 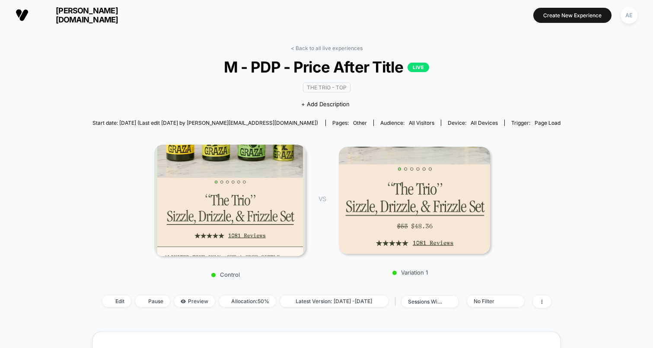 I want to click on div: Trigger:, so click(x=536, y=123).